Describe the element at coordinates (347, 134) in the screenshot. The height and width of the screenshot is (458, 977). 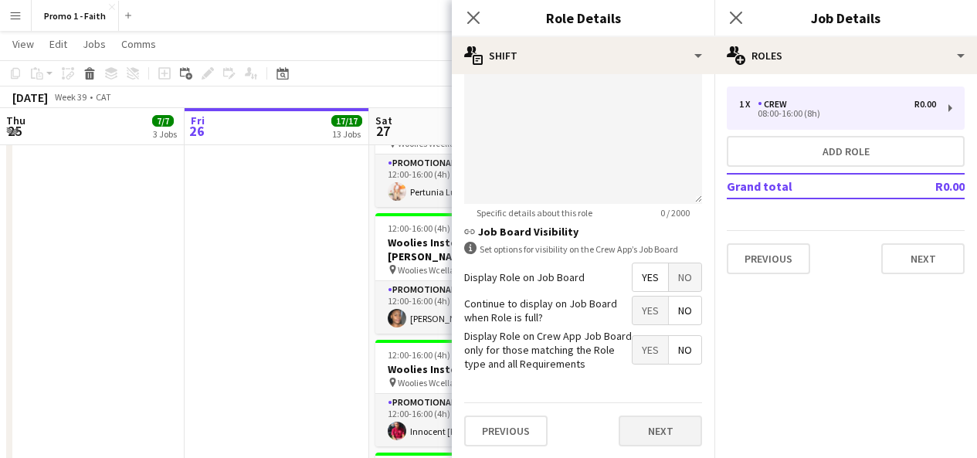
I see `div: 13 Jobs` at that location.